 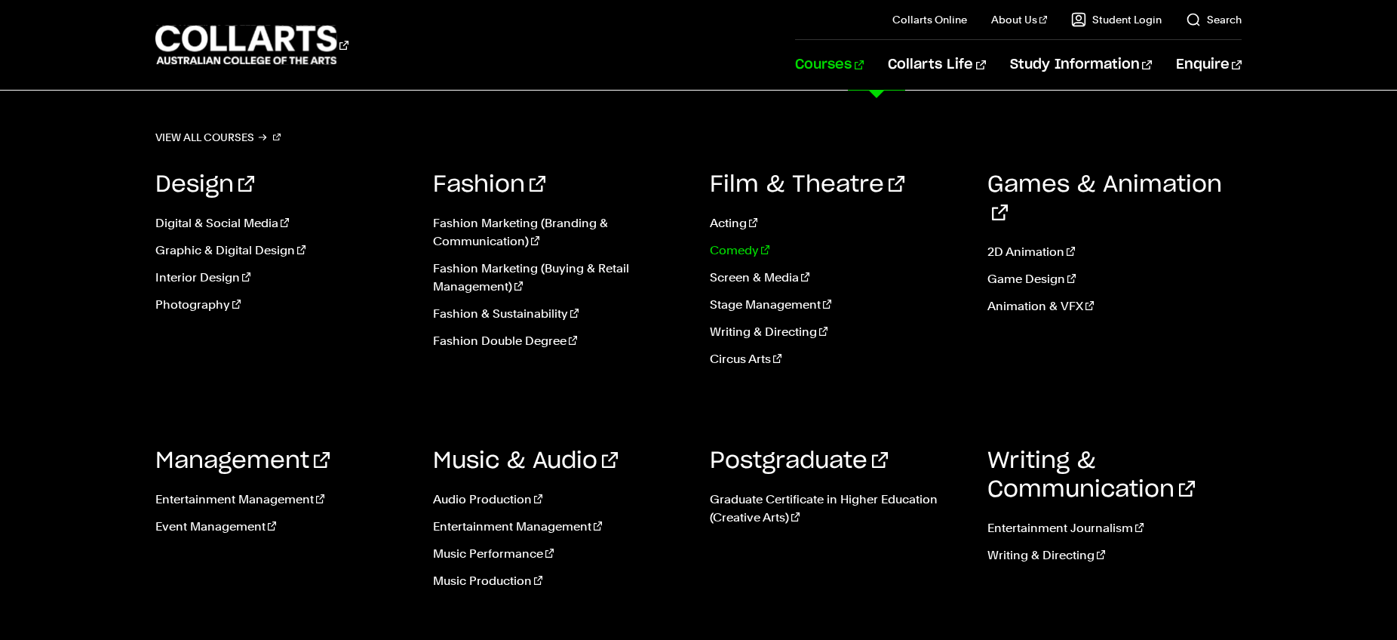 What do you see at coordinates (252, 45) in the screenshot?
I see `div: Go to homepage` at bounding box center [252, 45].